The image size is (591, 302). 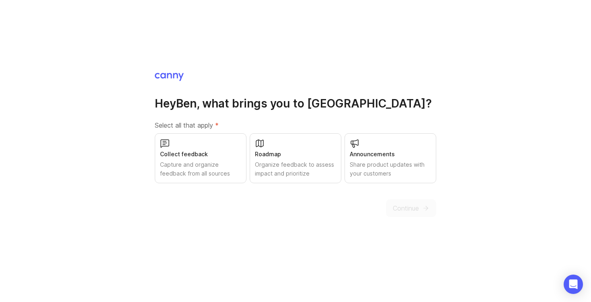 I want to click on img: Canny Home, so click(x=169, y=77).